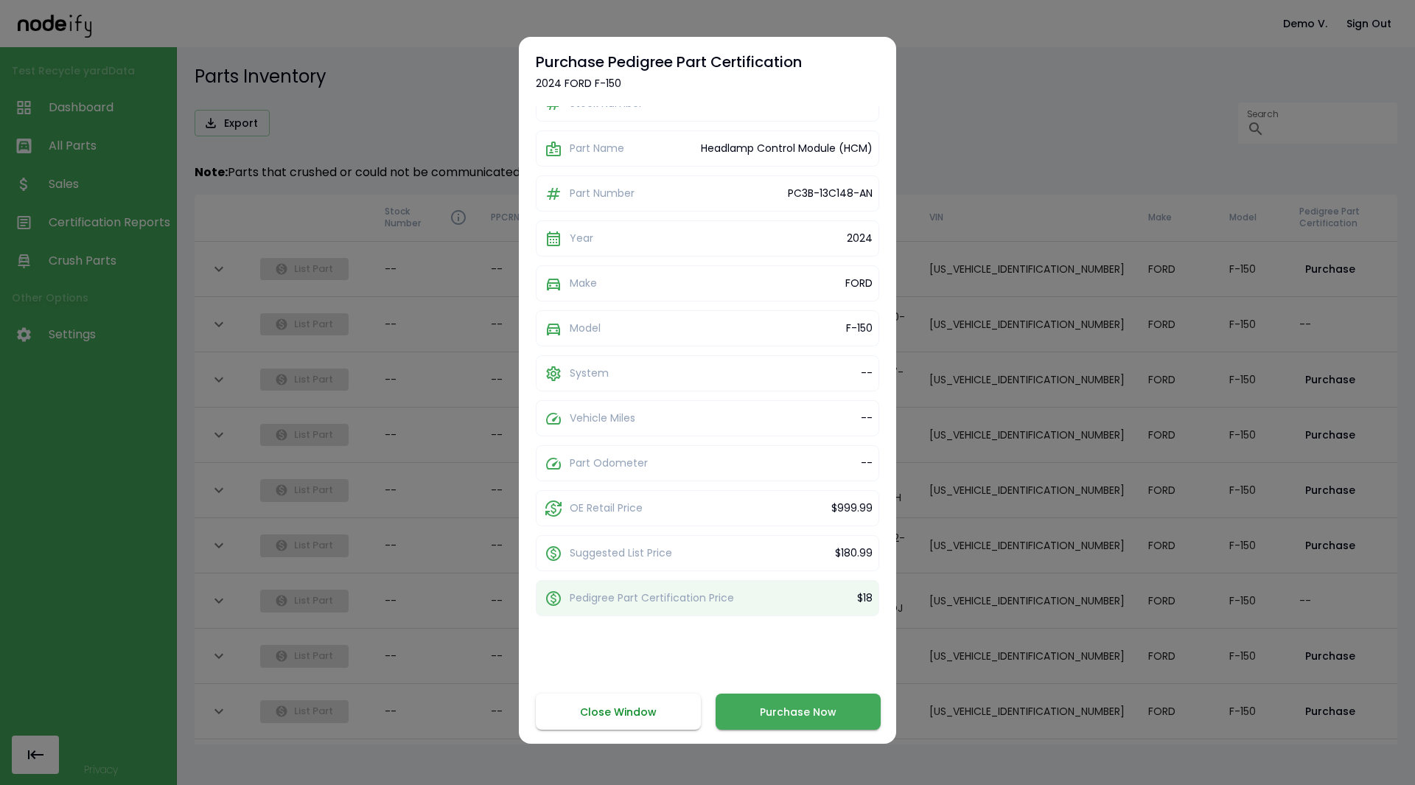  What do you see at coordinates (585, 329) in the screenshot?
I see `div: Model` at bounding box center [585, 329].